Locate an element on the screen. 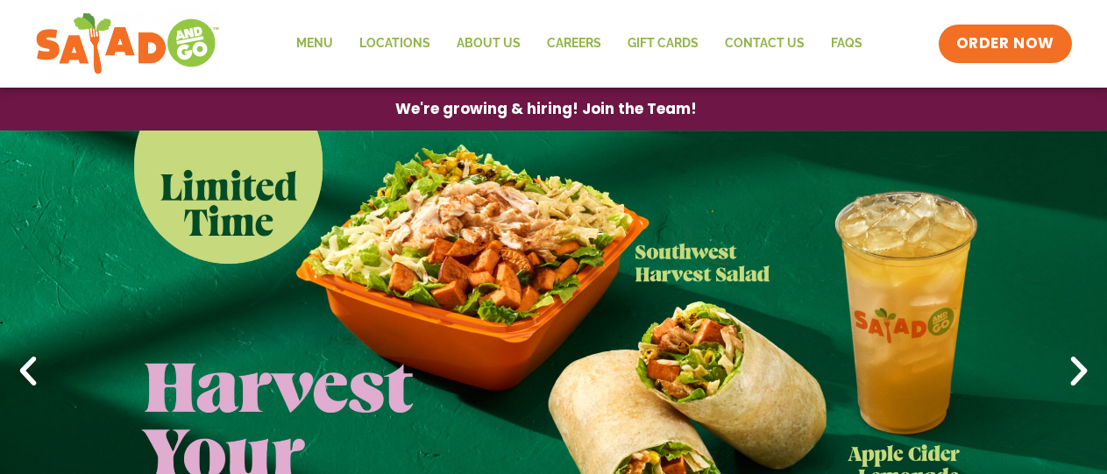 The height and width of the screenshot is (474, 1107). a: ORDER NOW is located at coordinates (1005, 44).